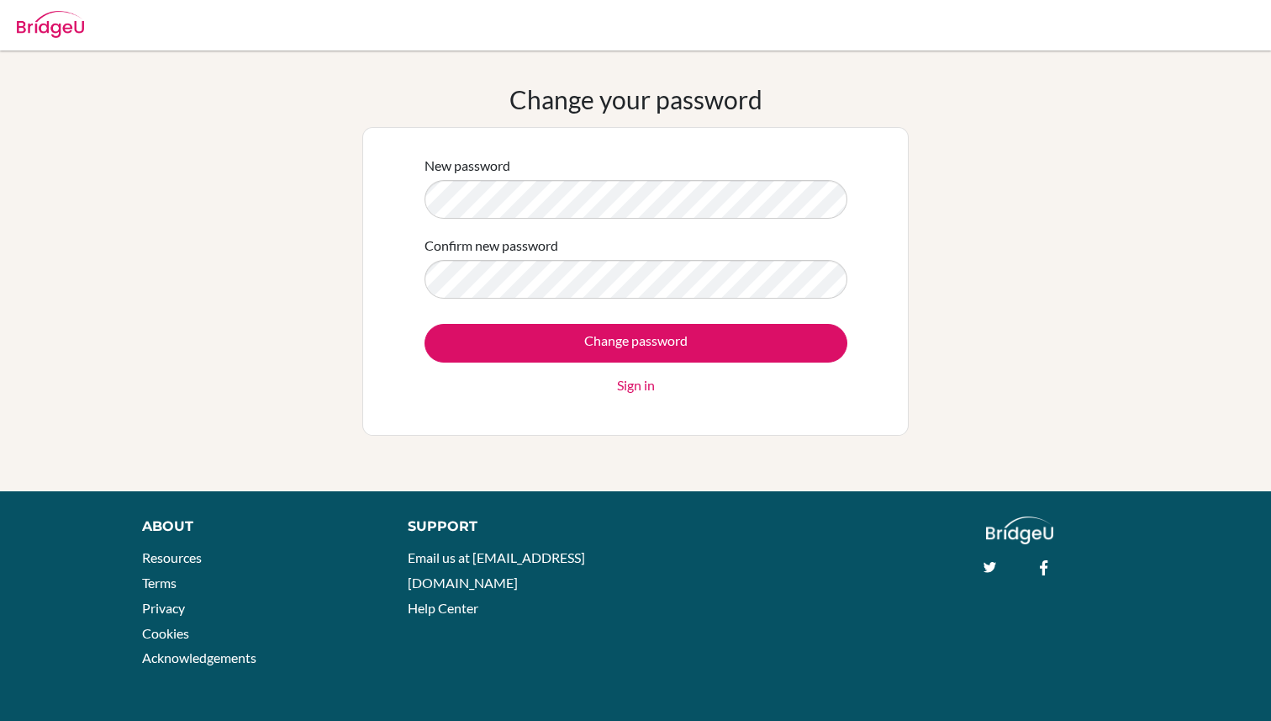 The image size is (1271, 721). I want to click on div: About, so click(256, 526).